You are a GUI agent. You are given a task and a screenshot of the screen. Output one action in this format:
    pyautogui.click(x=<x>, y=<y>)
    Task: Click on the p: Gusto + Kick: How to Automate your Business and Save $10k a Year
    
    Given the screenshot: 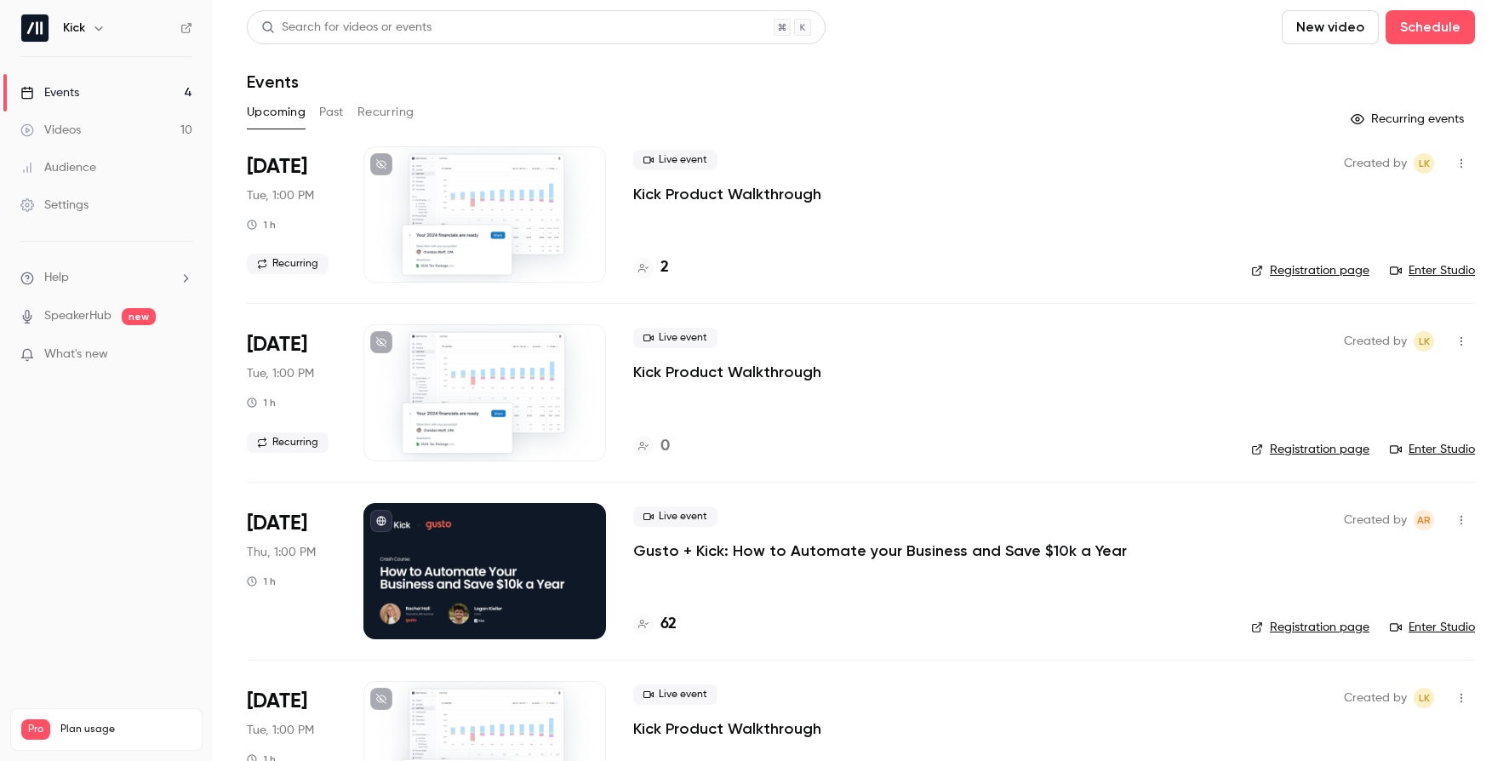 What is the action you would take?
    pyautogui.click(x=880, y=551)
    